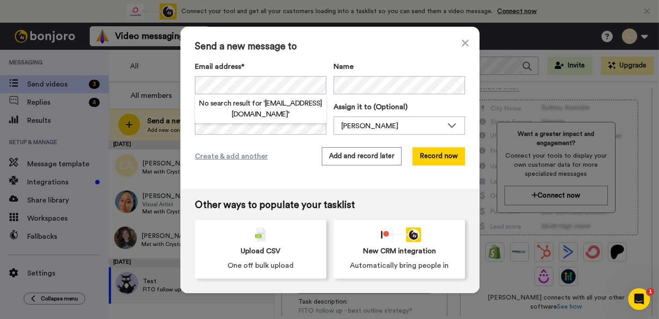  What do you see at coordinates (438, 156) in the screenshot?
I see `button: Record now` at bounding box center [438, 156].